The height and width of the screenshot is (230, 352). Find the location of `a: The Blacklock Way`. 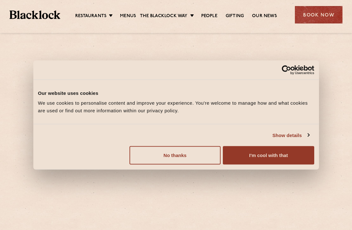

a: The Blacklock Way is located at coordinates (164, 17).